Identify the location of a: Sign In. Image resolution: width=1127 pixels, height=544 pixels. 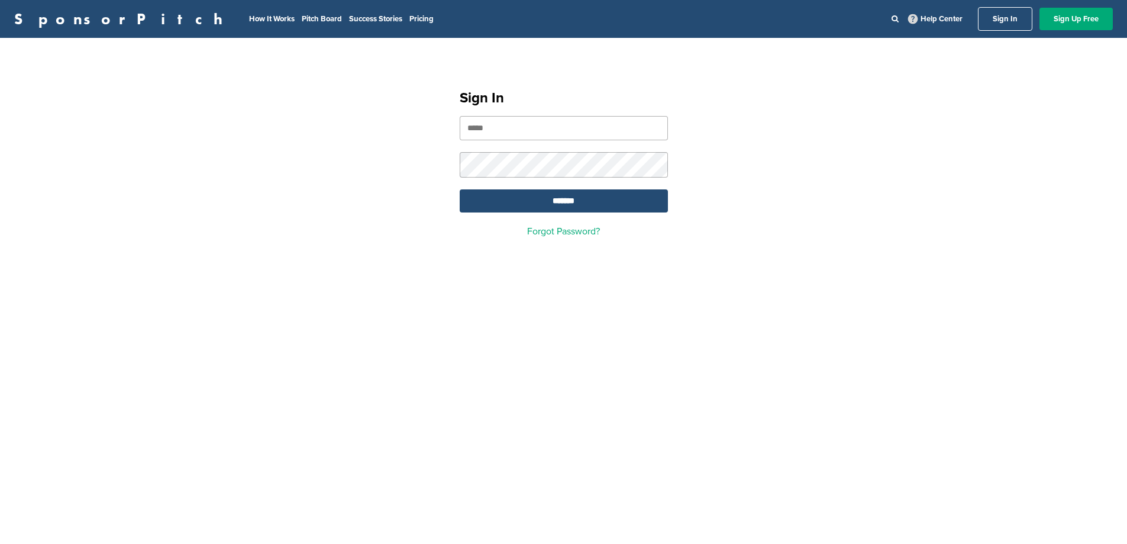
(1005, 19).